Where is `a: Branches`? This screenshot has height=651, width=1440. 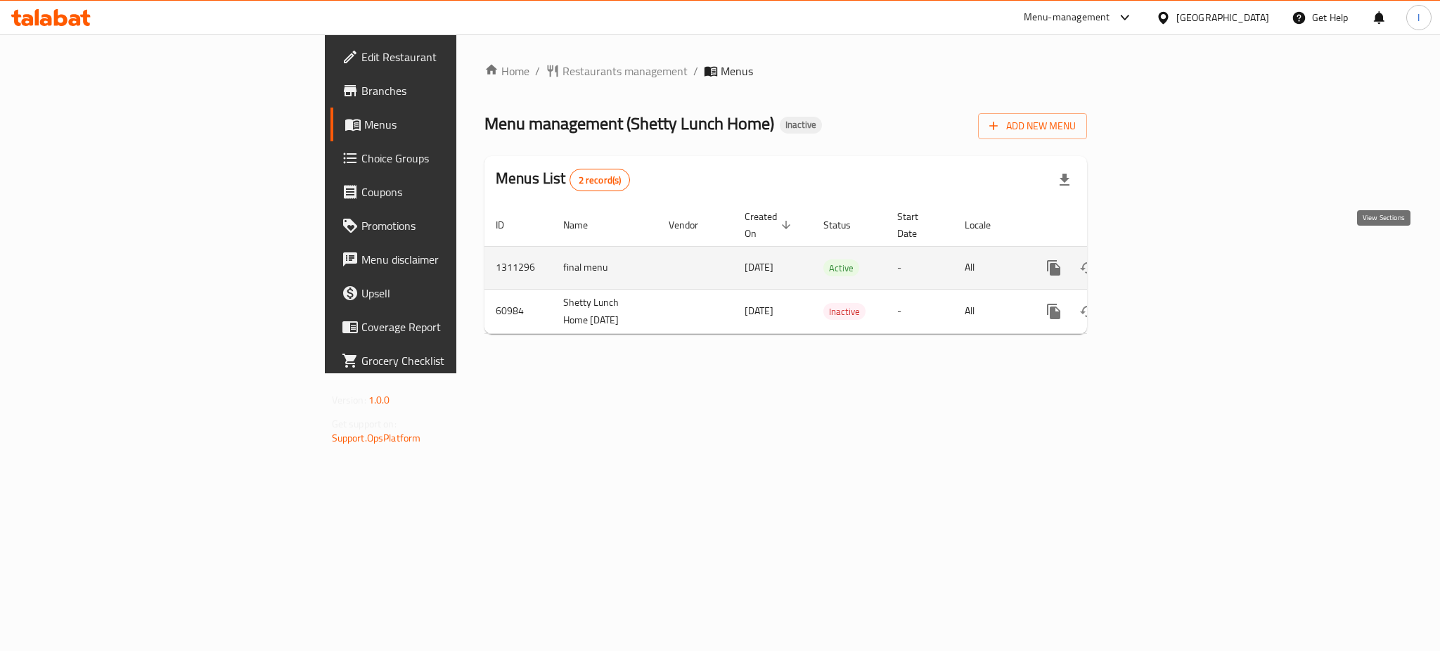
a: Branches is located at coordinates (448, 91).